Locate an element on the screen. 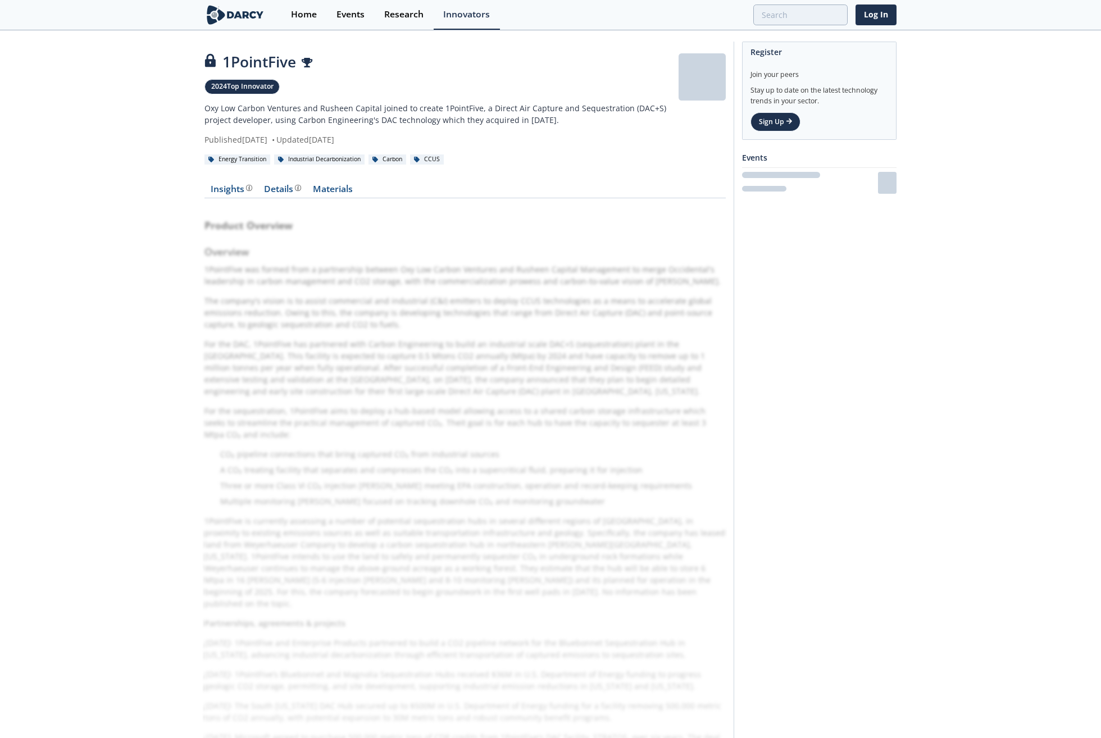 The height and width of the screenshot is (738, 1101). div: CCUS is located at coordinates (427, 160).